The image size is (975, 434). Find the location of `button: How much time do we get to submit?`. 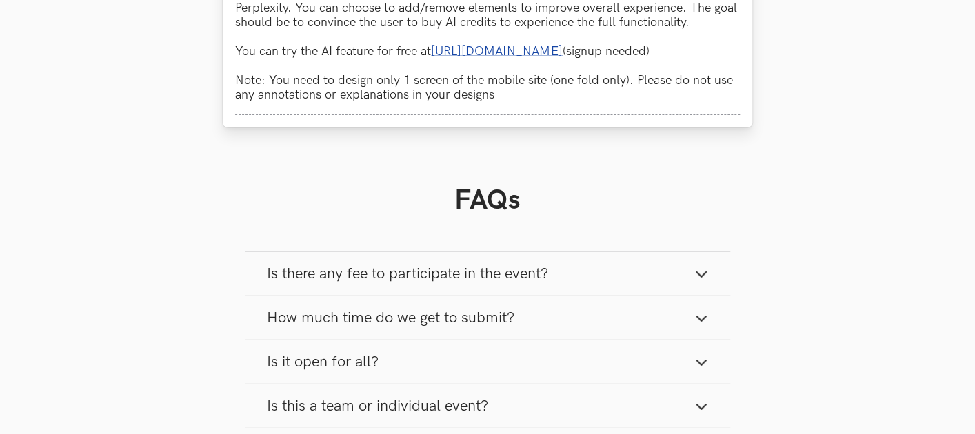

button: How much time do we get to submit? is located at coordinates (487, 318).